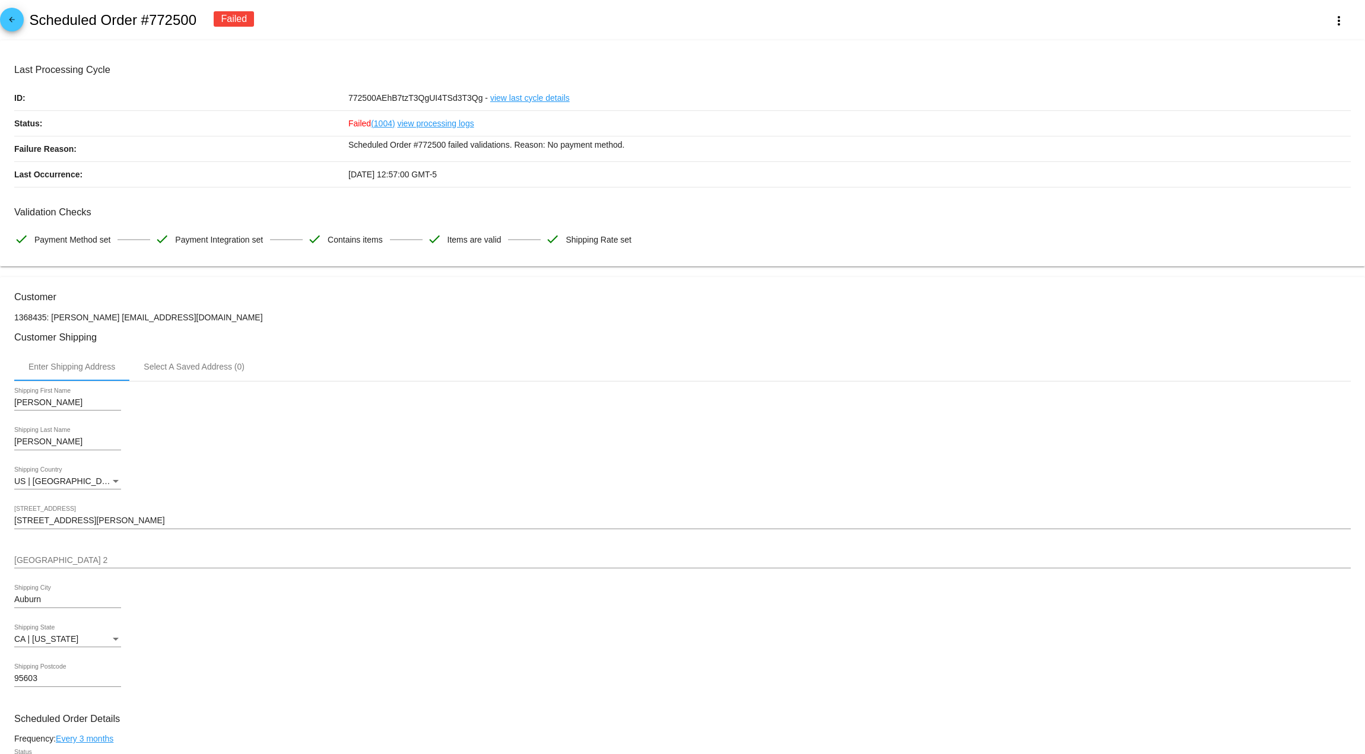  I want to click on input: Shipping Last Name, so click(68, 442).